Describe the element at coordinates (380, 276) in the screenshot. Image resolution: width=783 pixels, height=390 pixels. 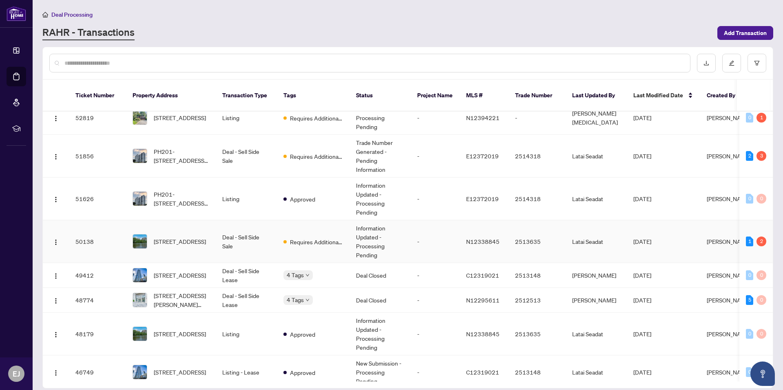
I see `td: Deal Closed` at that location.